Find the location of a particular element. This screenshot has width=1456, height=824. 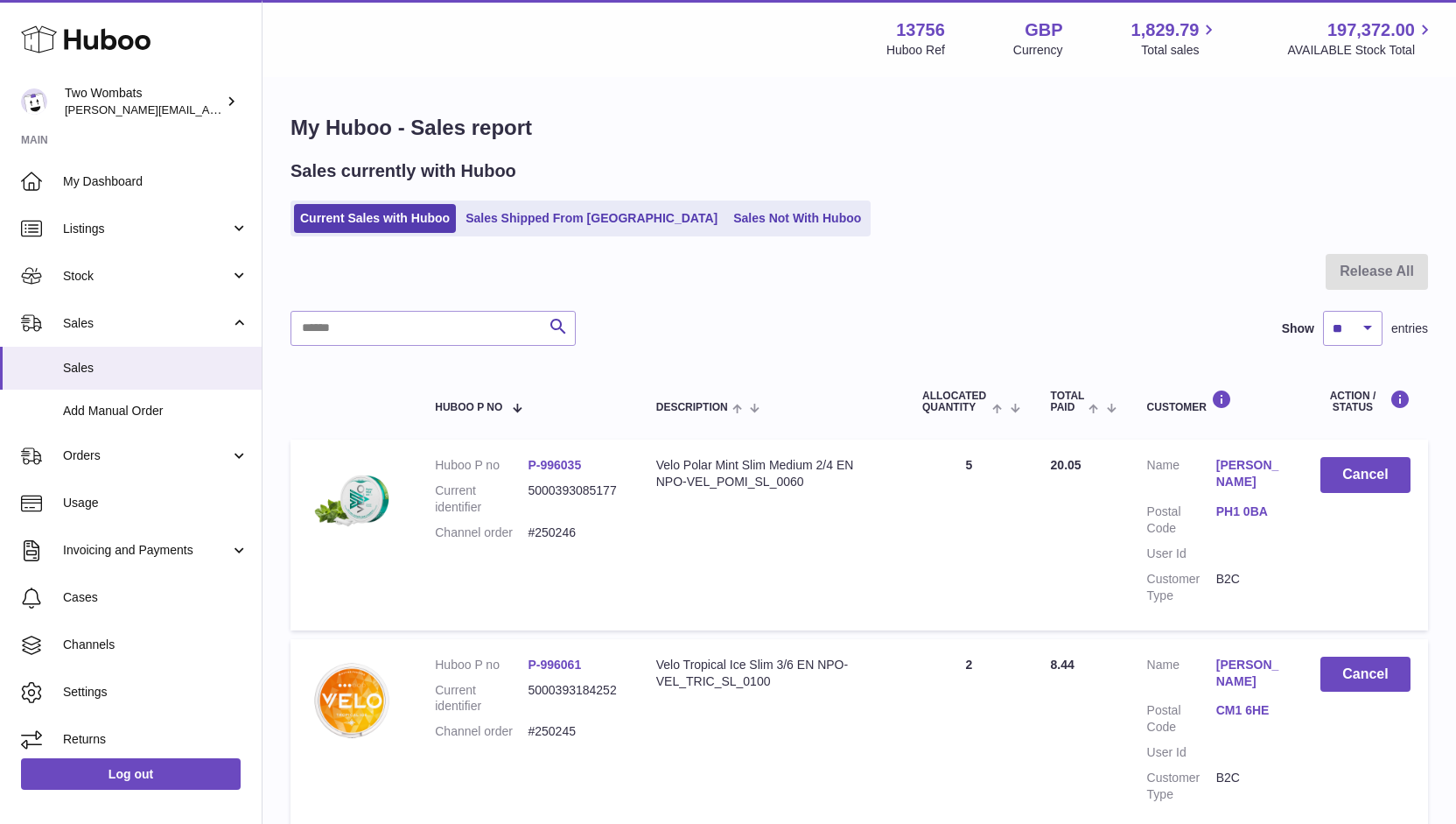

div: Huboo Ref is located at coordinates (916, 50).